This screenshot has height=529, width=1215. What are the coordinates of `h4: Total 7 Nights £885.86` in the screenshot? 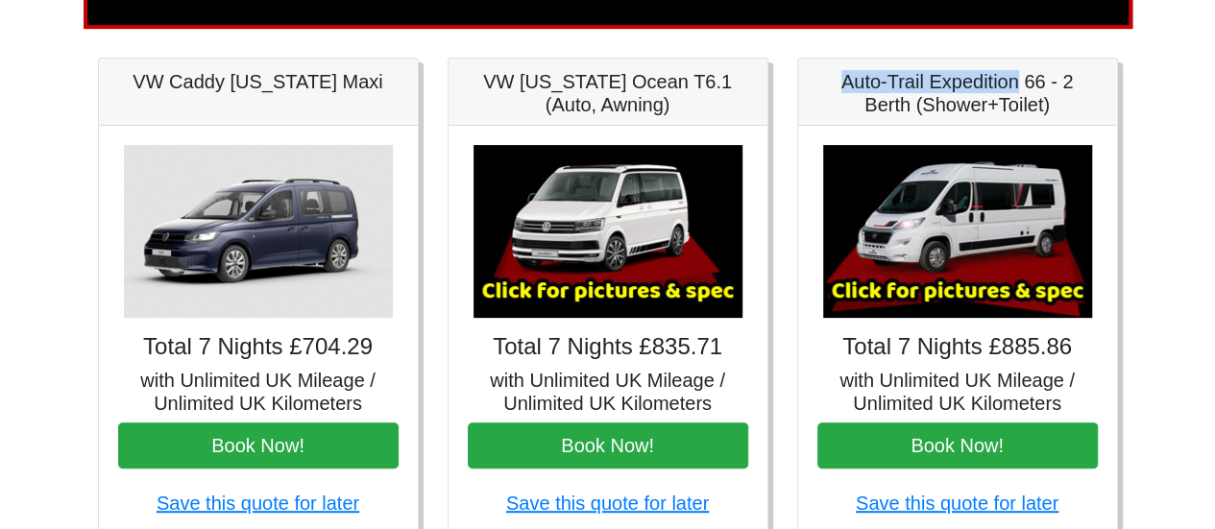 It's located at (957, 347).